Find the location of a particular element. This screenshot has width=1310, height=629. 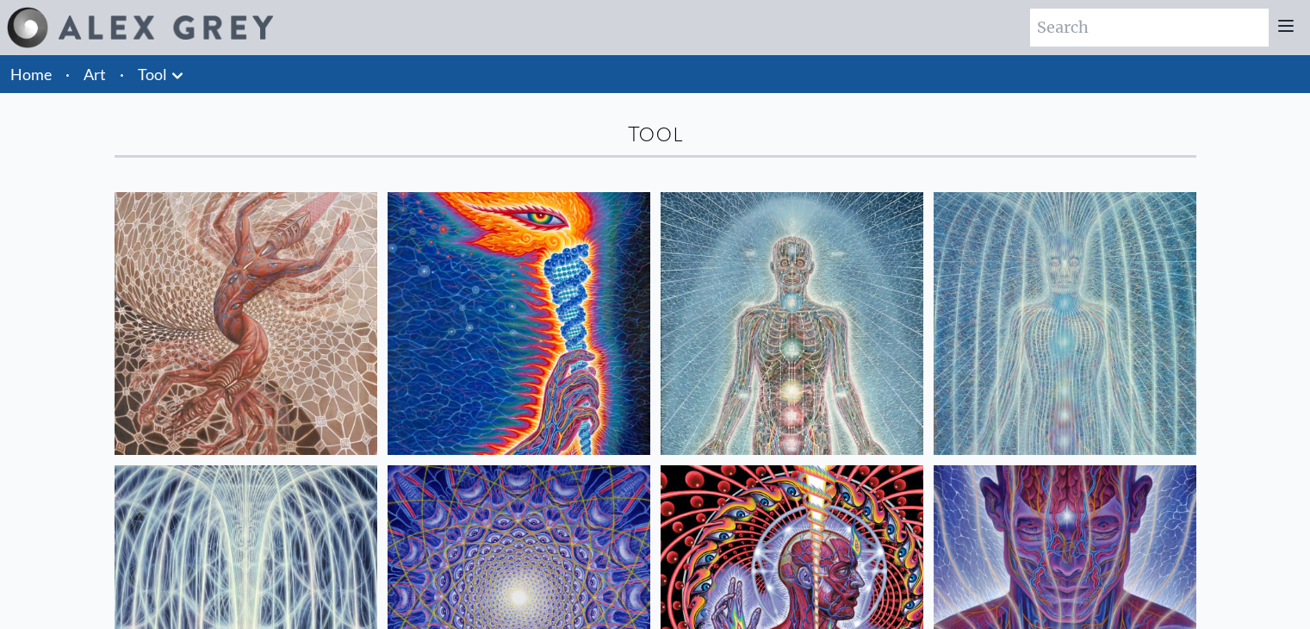

a: Tool is located at coordinates (152, 74).